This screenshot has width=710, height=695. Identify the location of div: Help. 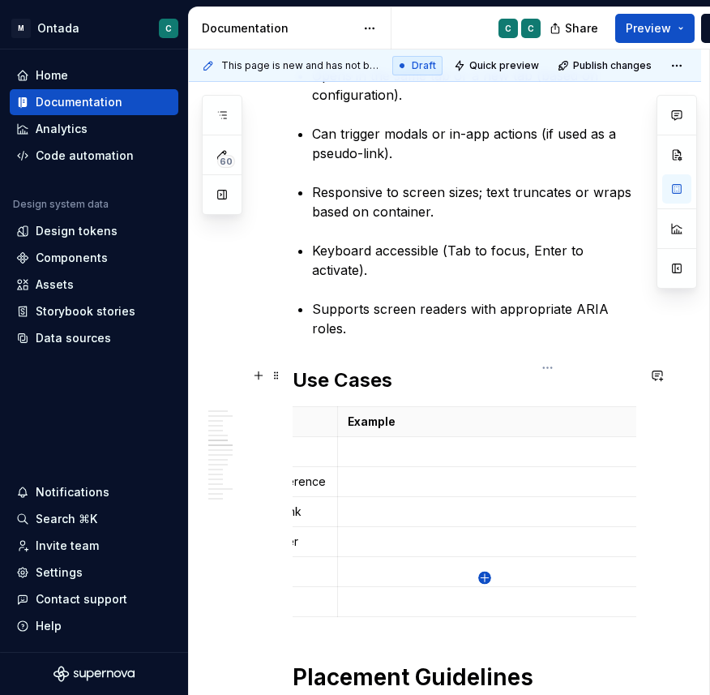
(49, 626).